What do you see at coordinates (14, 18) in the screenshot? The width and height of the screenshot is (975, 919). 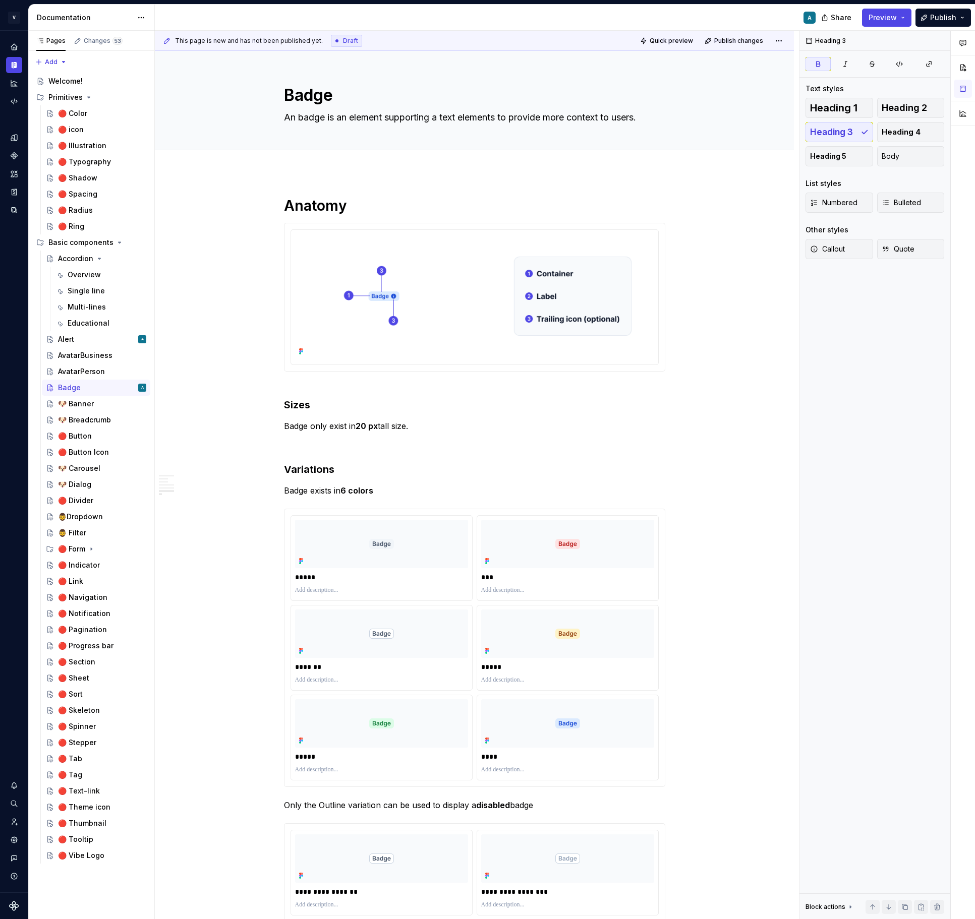 I see `div: V` at bounding box center [14, 18].